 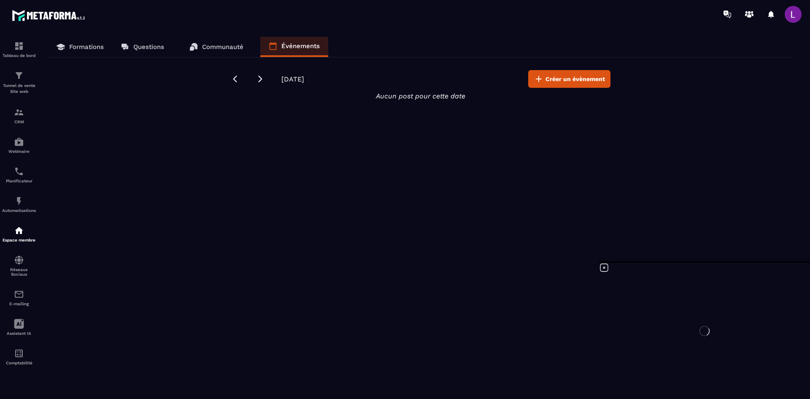 I want to click on a: automationsautomationsWebinaire, so click(x=19, y=145).